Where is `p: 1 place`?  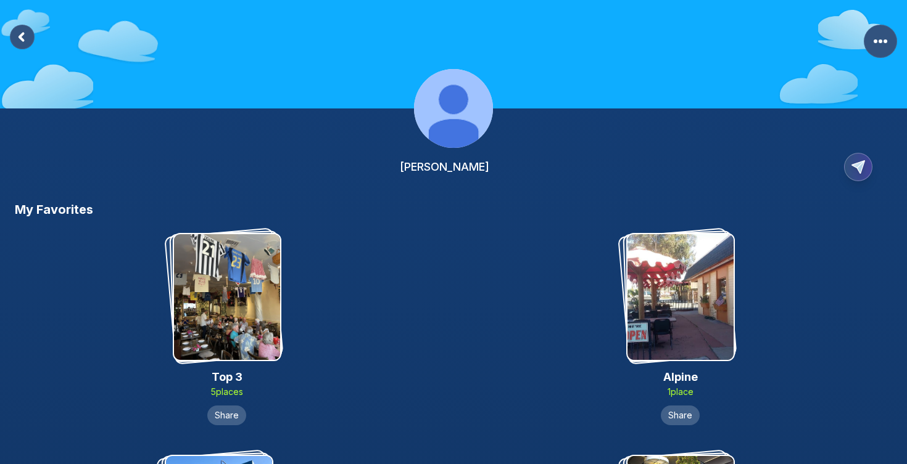
p: 1 place is located at coordinates (680, 392).